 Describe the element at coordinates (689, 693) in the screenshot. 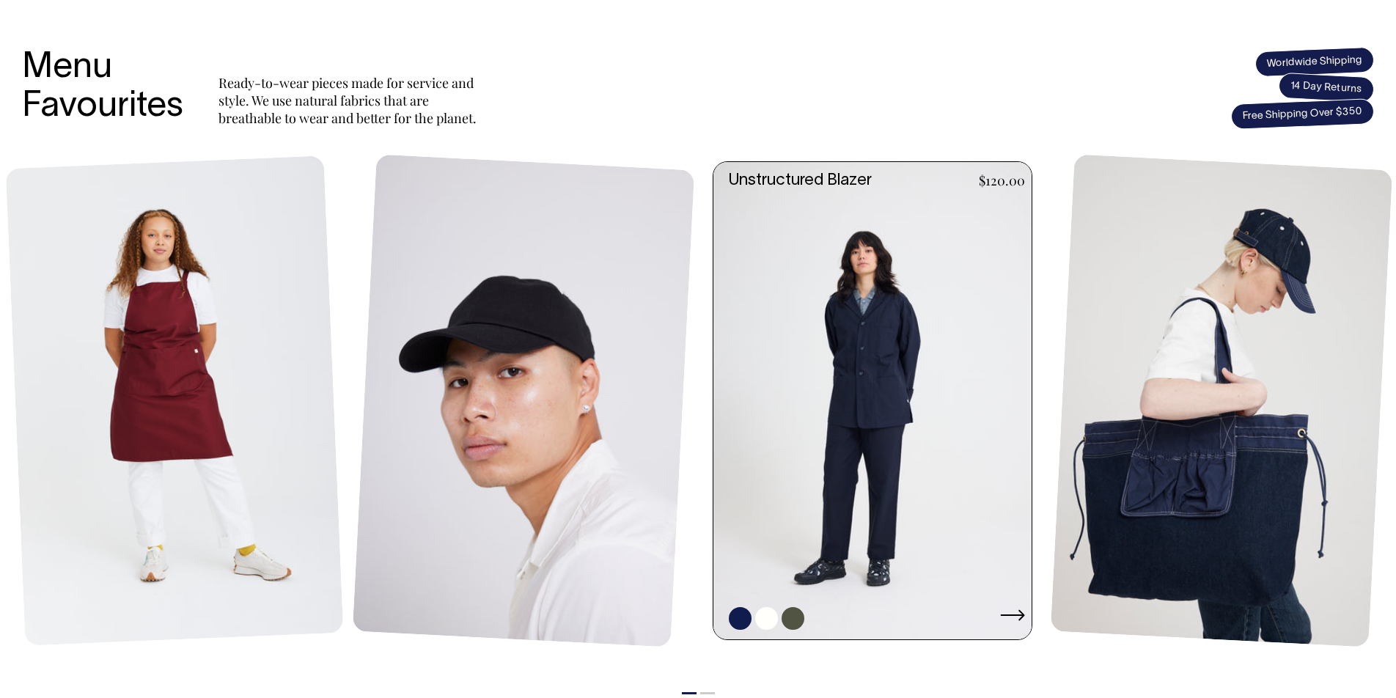

I see `button: 1 of 2` at that location.